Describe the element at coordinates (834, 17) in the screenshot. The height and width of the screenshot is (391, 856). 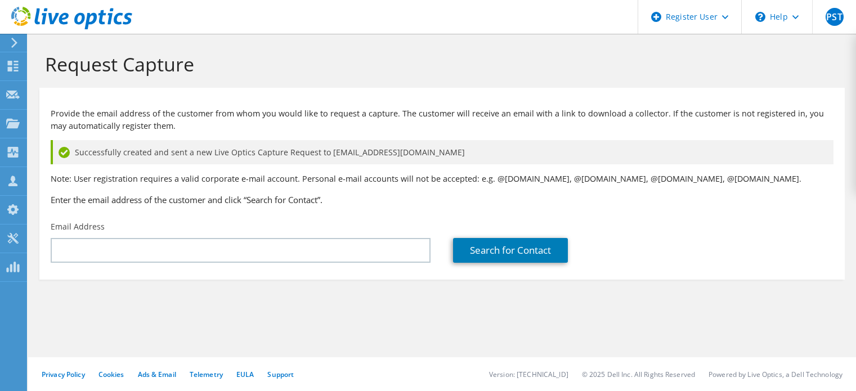
I see `span: PST` at that location.